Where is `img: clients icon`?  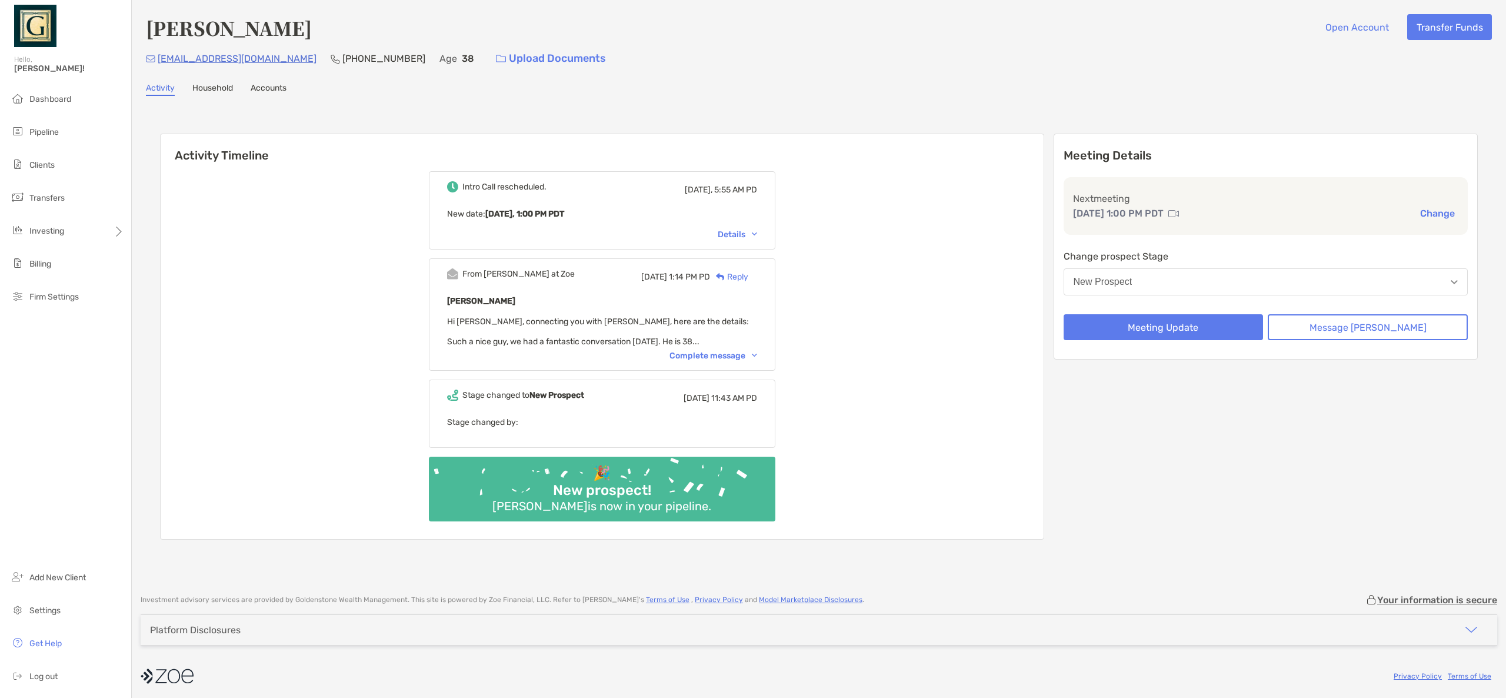 img: clients icon is located at coordinates (18, 164).